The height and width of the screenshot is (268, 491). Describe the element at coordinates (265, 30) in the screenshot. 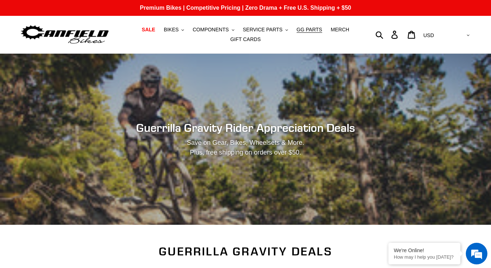

I see `button: SERVICE PARTS` at that location.